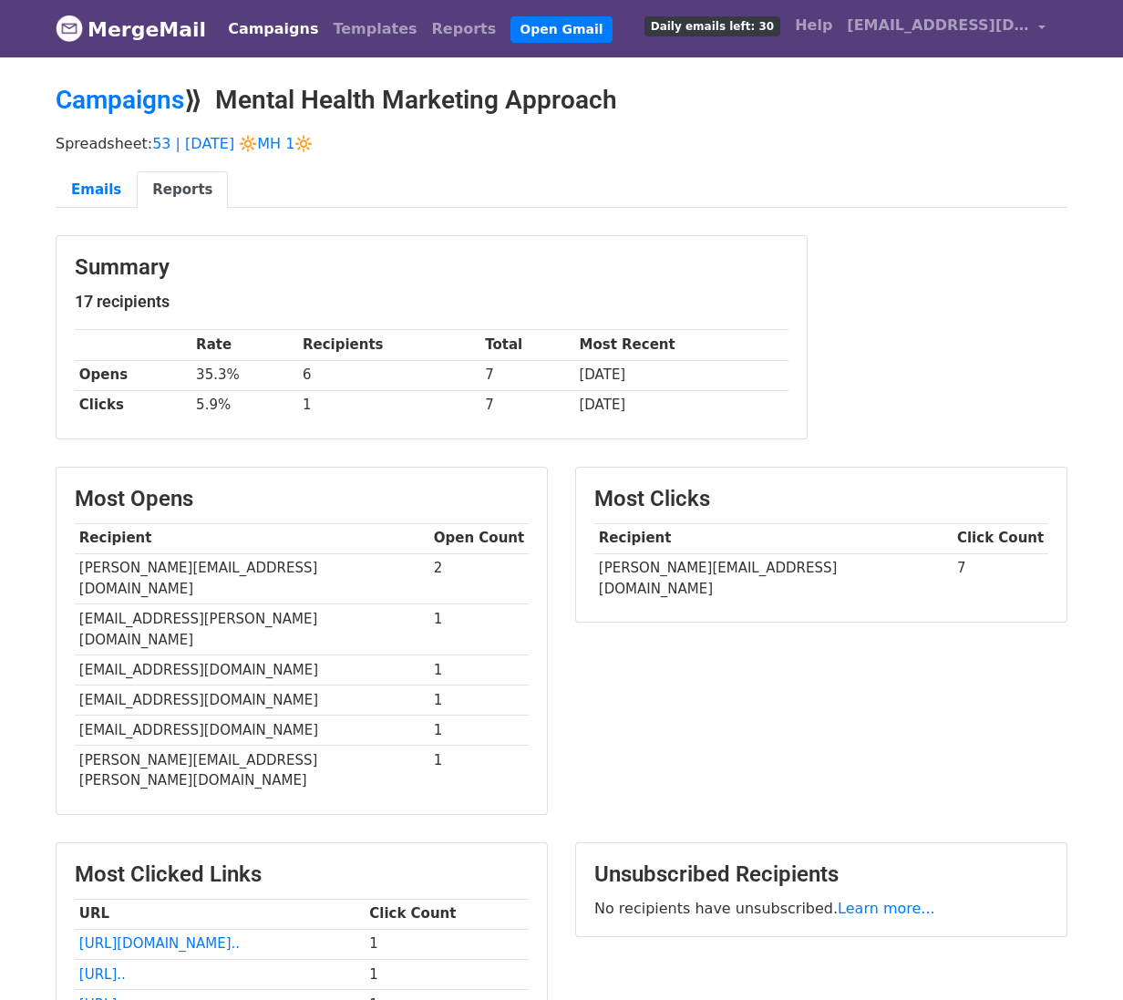 The image size is (1123, 1000). What do you see at coordinates (682, 344) in the screenshot?
I see `th: Most Recent` at bounding box center [682, 344].